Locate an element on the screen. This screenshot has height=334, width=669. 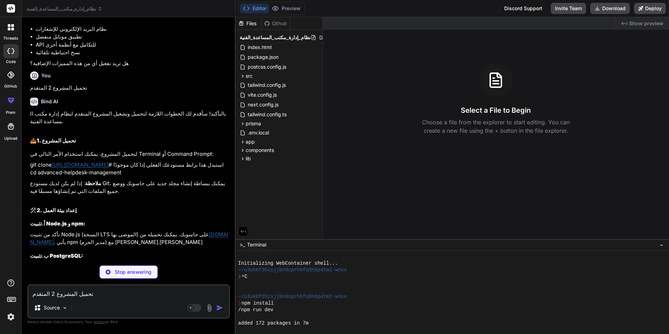
span: npm install is located at coordinates (258, 303).